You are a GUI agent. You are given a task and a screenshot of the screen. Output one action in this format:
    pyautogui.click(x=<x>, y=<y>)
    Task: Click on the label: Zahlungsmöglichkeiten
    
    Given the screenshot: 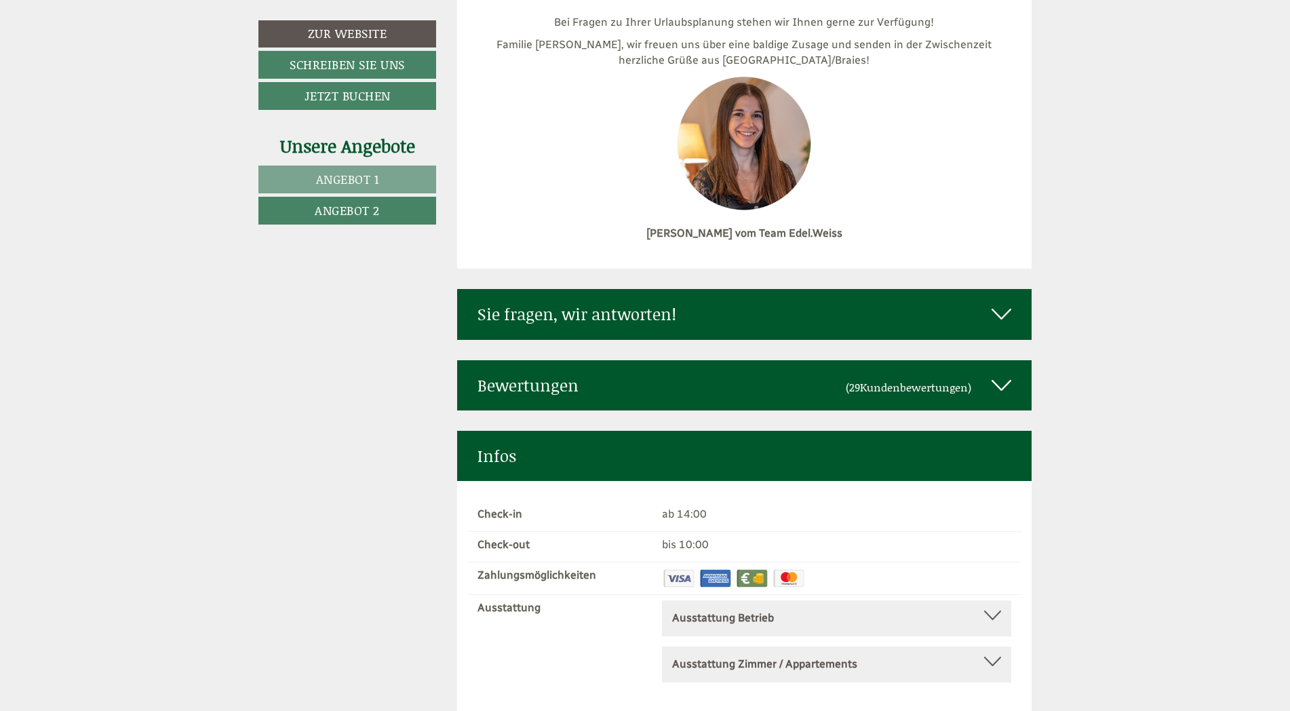 What is the action you would take?
    pyautogui.click(x=537, y=575)
    